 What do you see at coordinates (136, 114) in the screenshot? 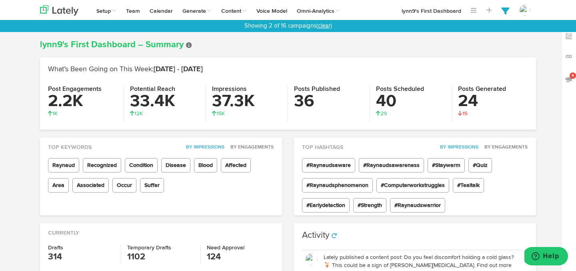
I see `span: 12K` at bounding box center [136, 114].